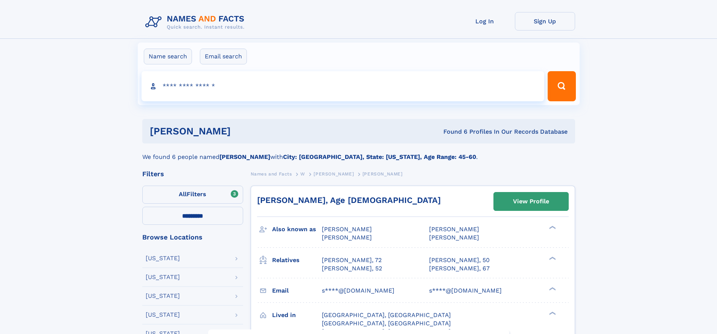 This screenshot has width=717, height=334. Describe the element at coordinates (297, 291) in the screenshot. I see `h3: Email` at that location.